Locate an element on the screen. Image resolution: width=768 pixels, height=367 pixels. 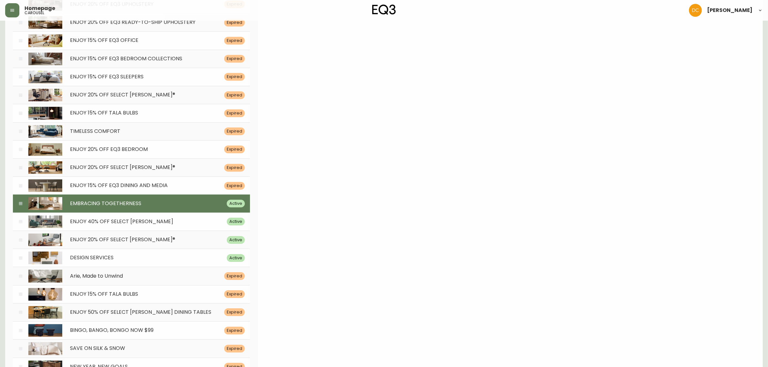
img: cello-blue-sectional-sofa-lifestyle_COMPRESSED.jpg is located at coordinates (45, 131).